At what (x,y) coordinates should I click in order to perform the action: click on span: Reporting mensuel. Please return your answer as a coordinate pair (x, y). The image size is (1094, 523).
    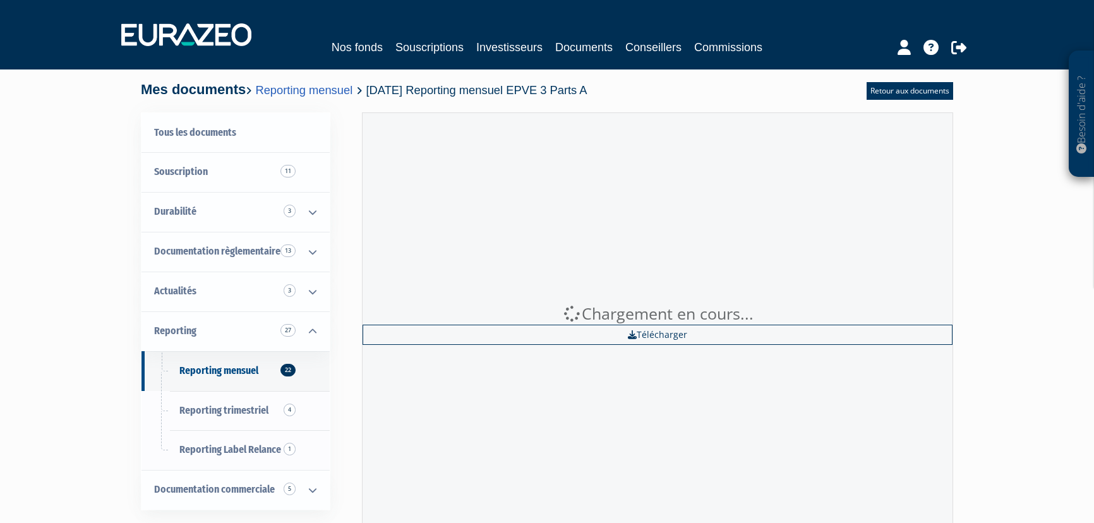
    Looking at the image, I should click on (218, 370).